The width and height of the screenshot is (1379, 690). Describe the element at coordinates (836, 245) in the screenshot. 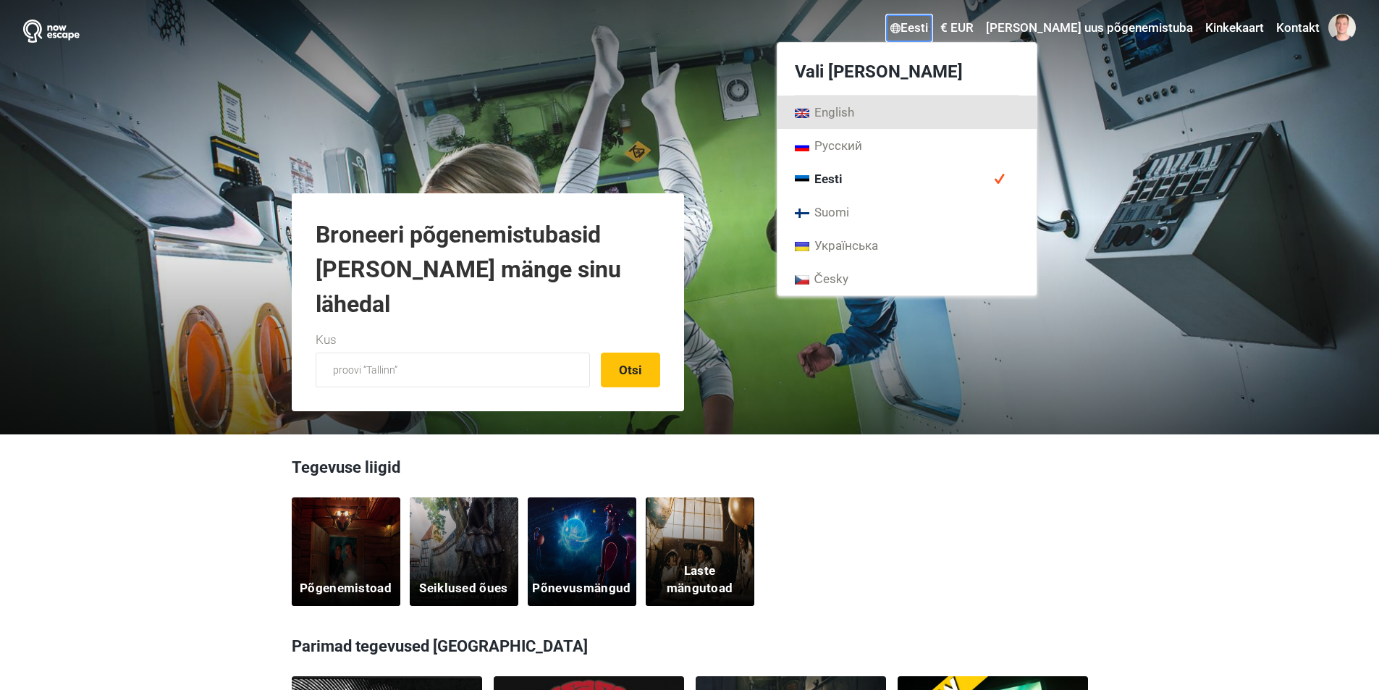

I see `span: Українська` at that location.